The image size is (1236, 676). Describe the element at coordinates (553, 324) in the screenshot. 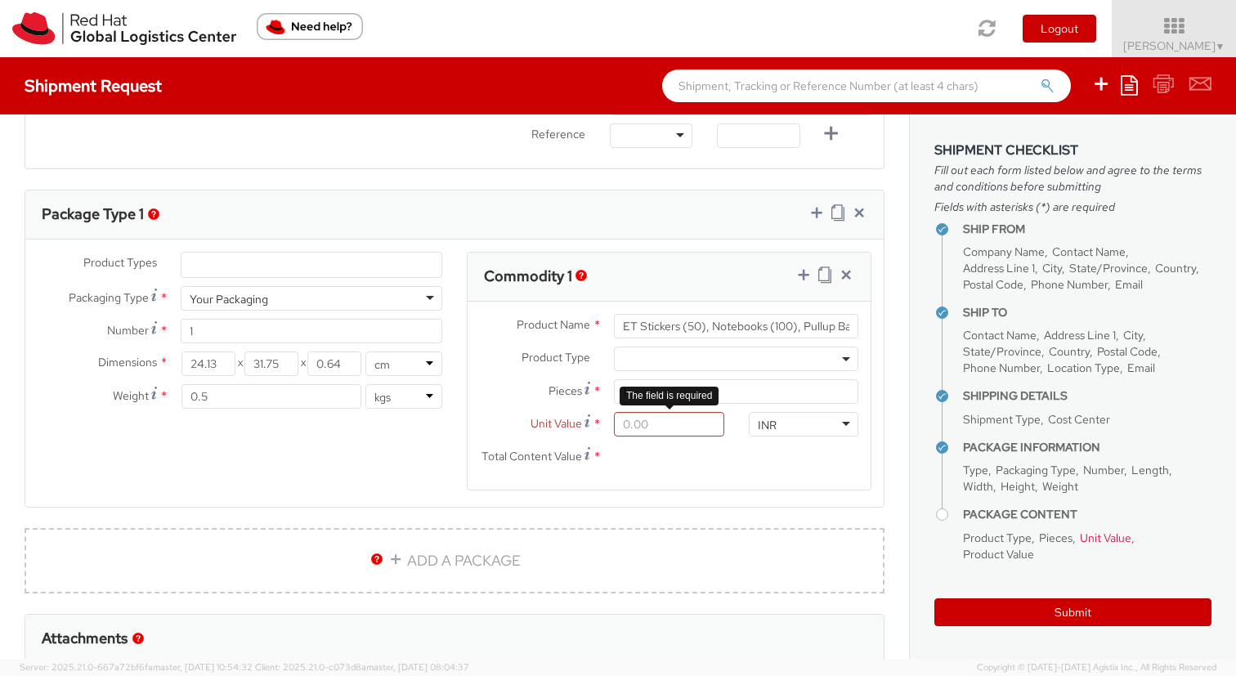

I see `span: Product Name` at that location.